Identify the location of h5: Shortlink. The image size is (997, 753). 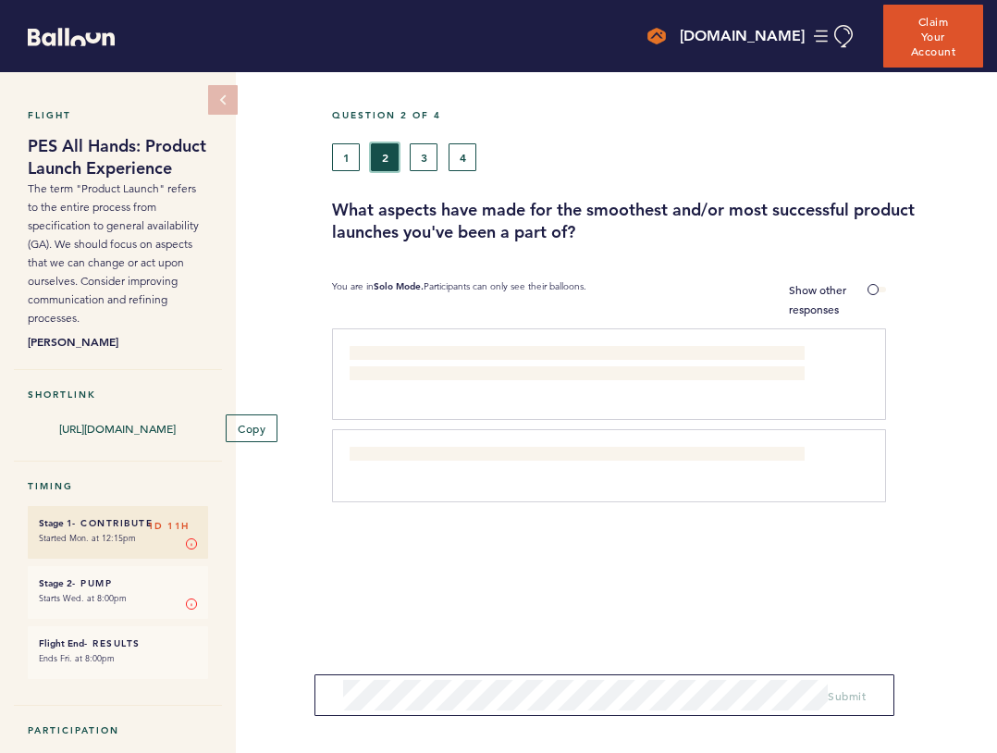
(117, 394).